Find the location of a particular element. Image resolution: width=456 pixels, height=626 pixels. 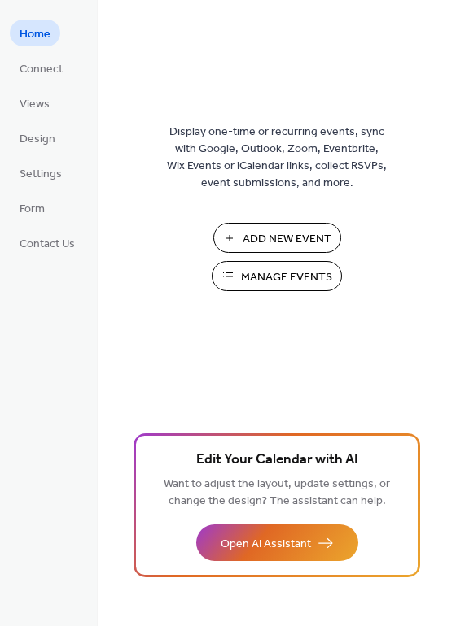

a: Views is located at coordinates (34, 102).